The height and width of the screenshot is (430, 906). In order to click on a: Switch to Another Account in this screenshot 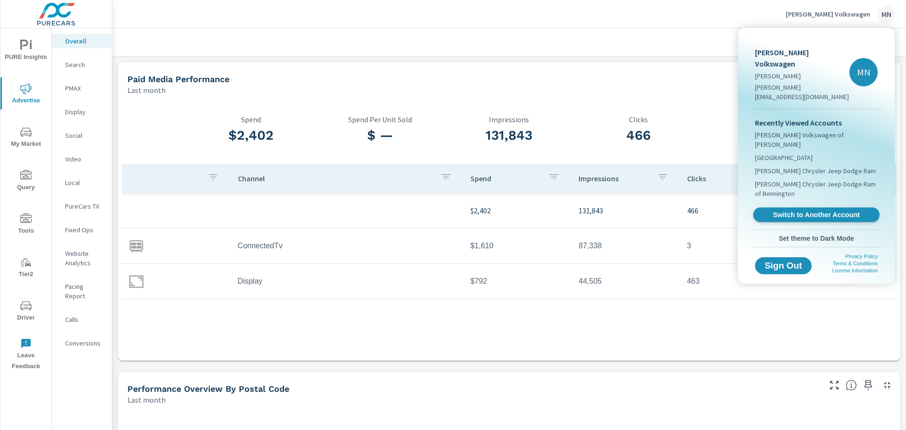, I will do `click(816, 215)`.